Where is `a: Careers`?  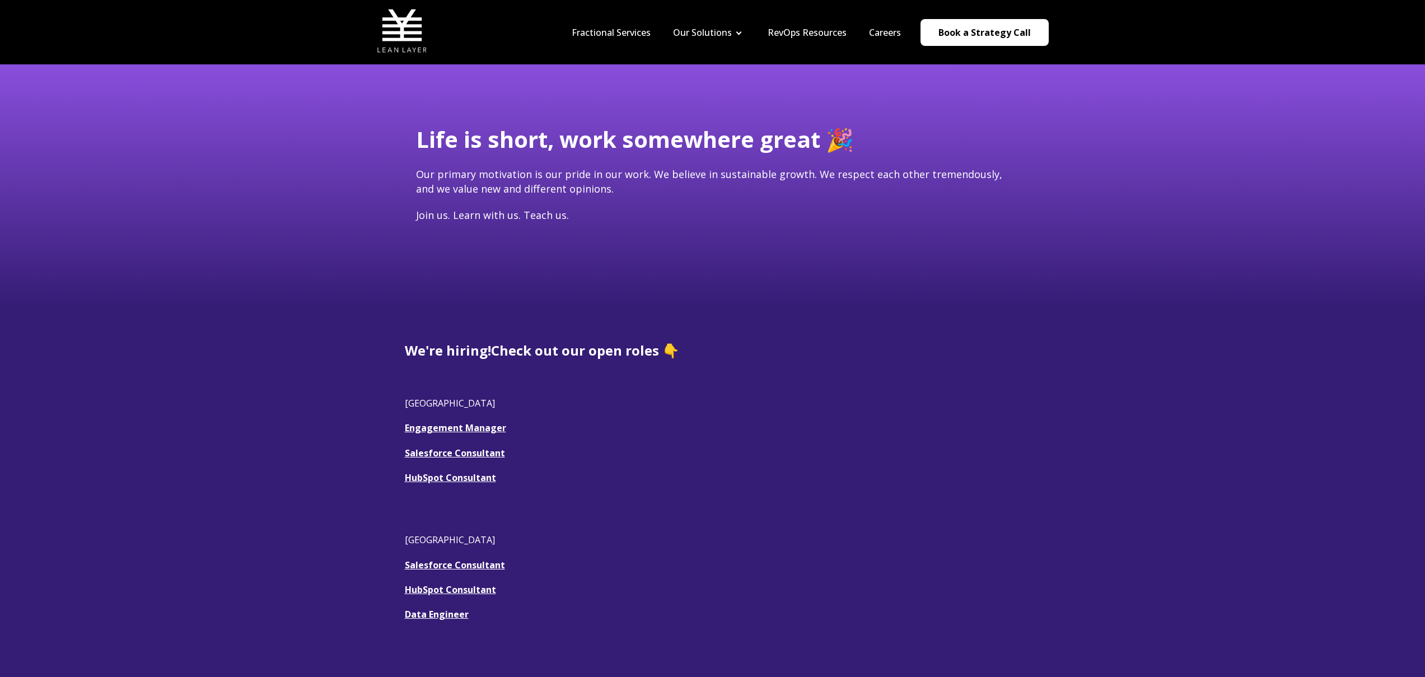
a: Careers is located at coordinates (885, 32).